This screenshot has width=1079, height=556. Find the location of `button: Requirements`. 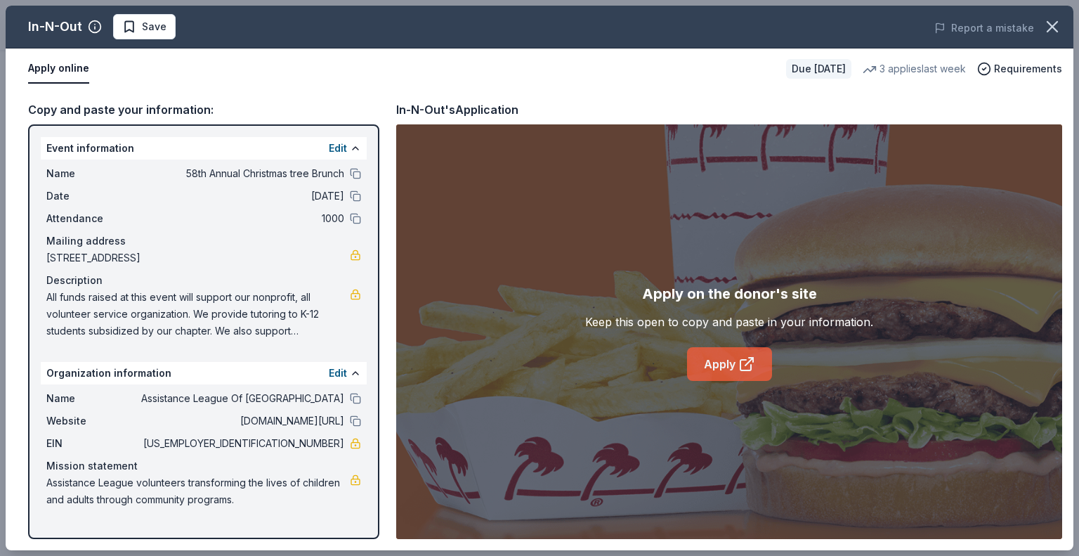

button: Requirements is located at coordinates (1019, 69).